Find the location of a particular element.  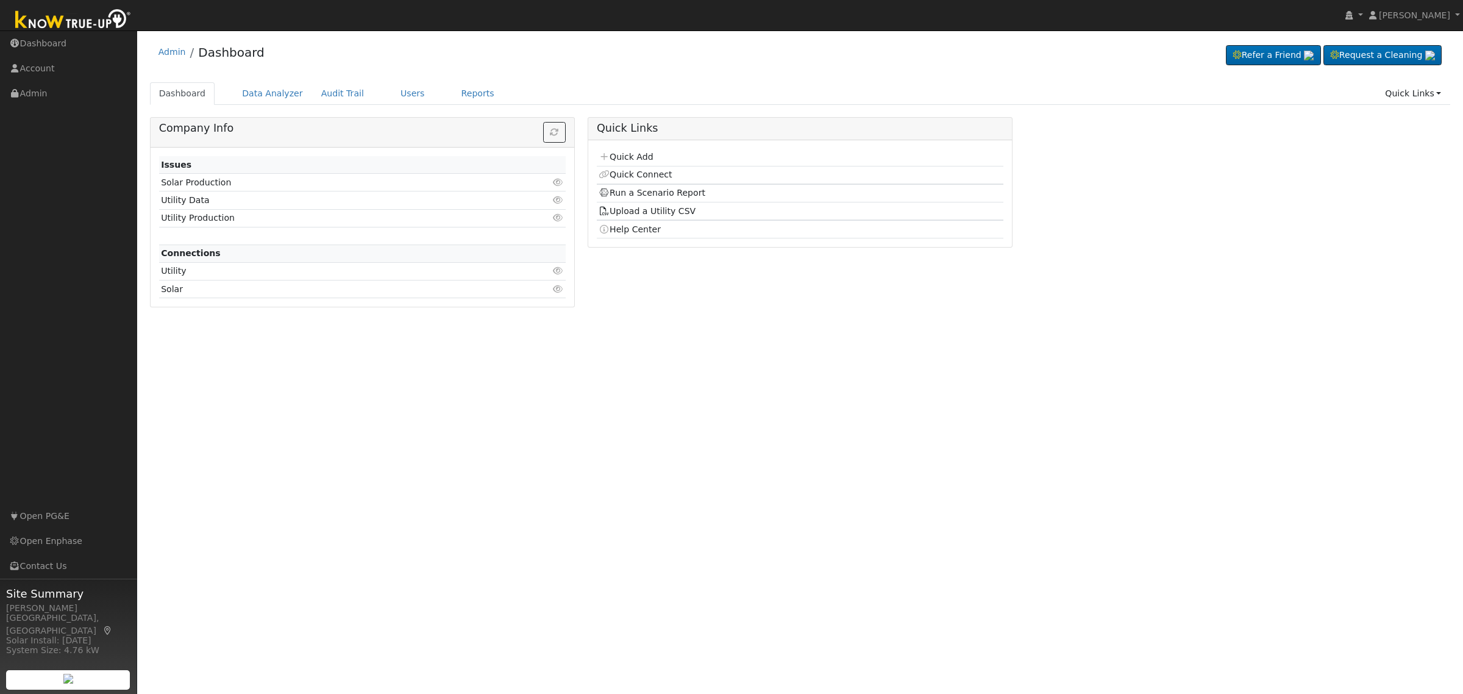

h5: Company Info is located at coordinates (362, 128).